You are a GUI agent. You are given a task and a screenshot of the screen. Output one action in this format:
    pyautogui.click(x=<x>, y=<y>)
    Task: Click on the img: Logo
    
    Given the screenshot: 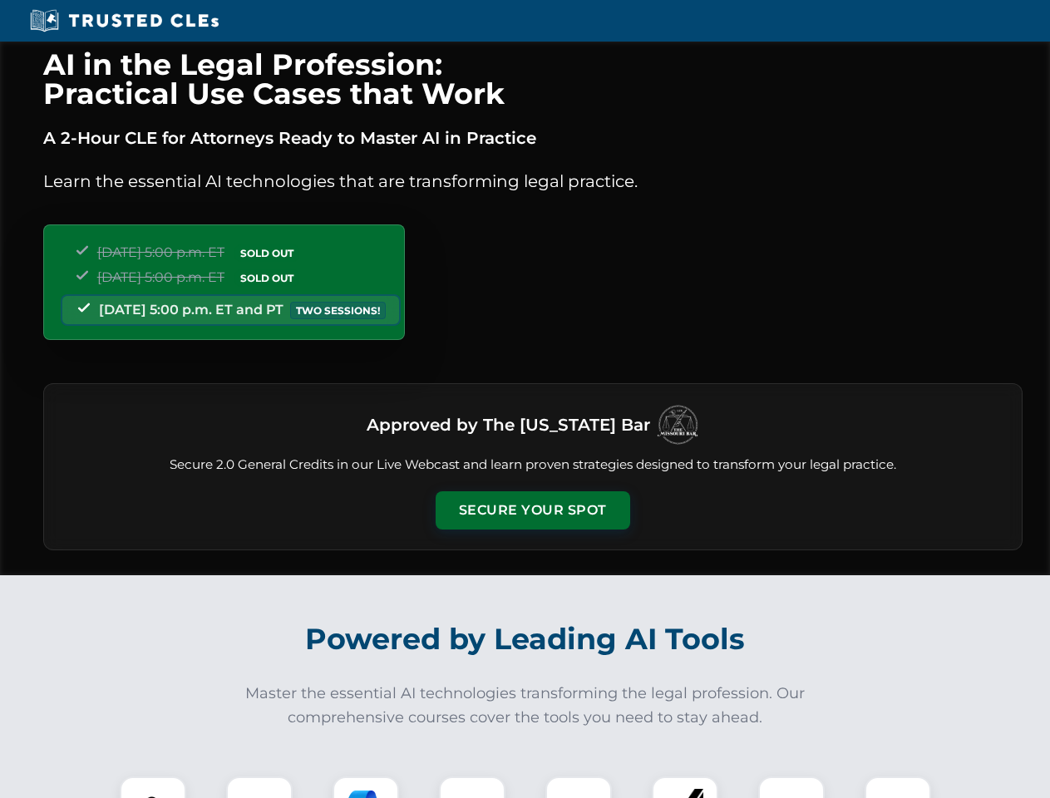 What is the action you would take?
    pyautogui.click(x=678, y=425)
    